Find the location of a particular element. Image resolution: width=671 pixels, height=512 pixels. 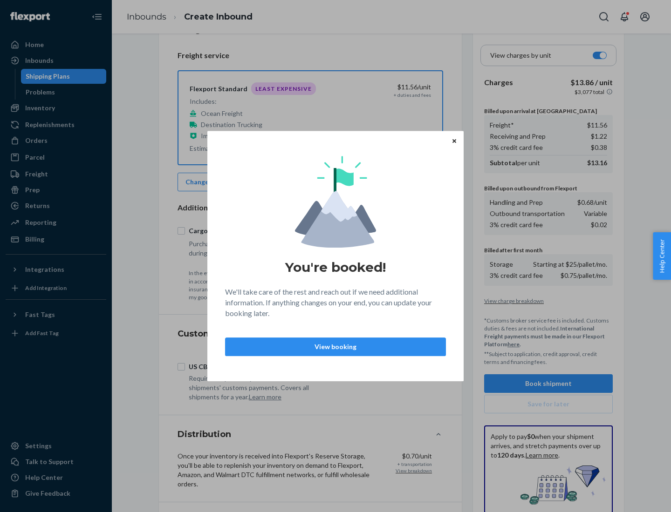

img: svg+xml,%3Csvg%20viewBox%3D%220%200%20174%20197%22%20fill%3D%22none%22%20xmlns%3D%22http%3A%2F%2F... is located at coordinates (335, 202).